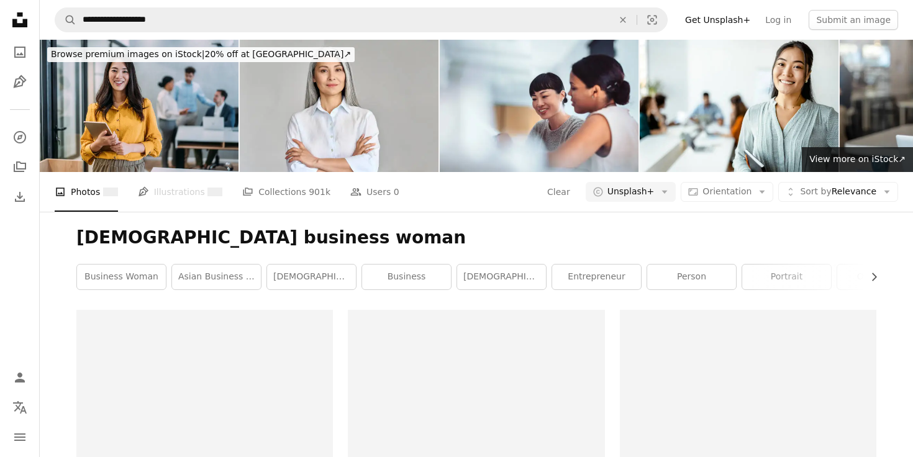 Image resolution: width=913 pixels, height=457 pixels. What do you see at coordinates (870, 277) in the screenshot?
I see `button: scroll list to the right` at bounding box center [870, 277].